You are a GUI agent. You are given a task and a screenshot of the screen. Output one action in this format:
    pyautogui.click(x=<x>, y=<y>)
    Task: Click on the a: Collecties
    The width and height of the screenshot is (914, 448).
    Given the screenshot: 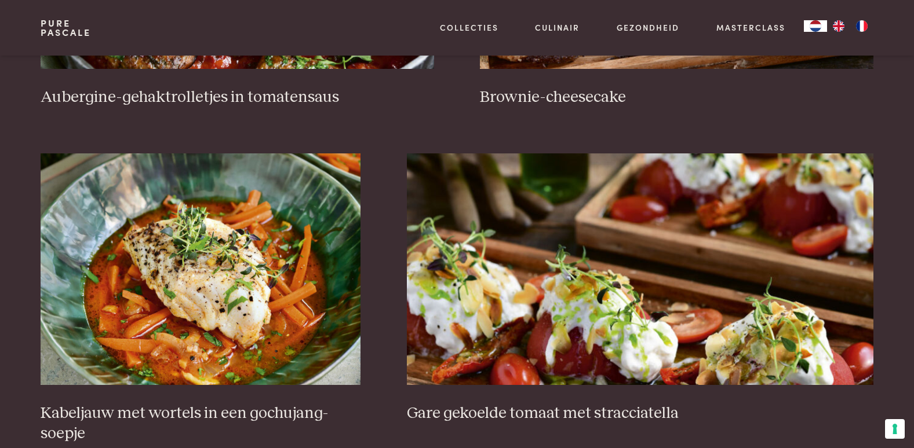 What is the action you would take?
    pyautogui.click(x=469, y=27)
    